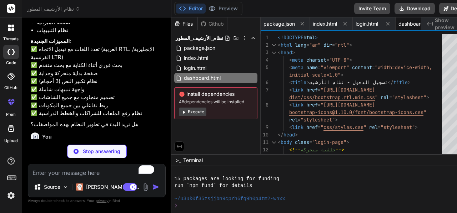  I want to click on div: Github, so click(212, 24).